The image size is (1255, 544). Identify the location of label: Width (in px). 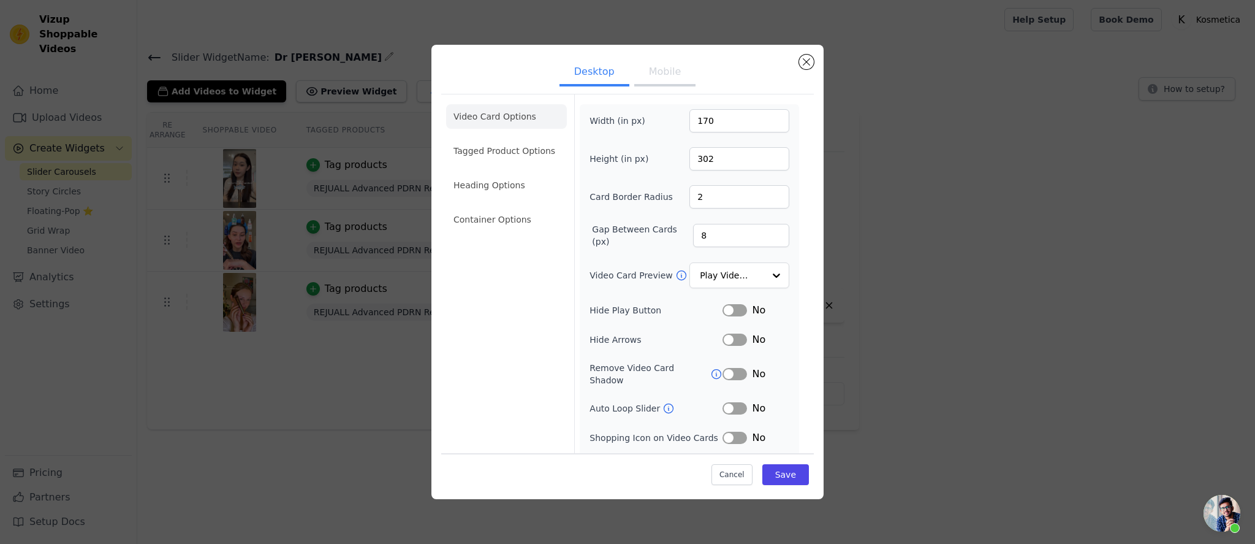
(623, 121).